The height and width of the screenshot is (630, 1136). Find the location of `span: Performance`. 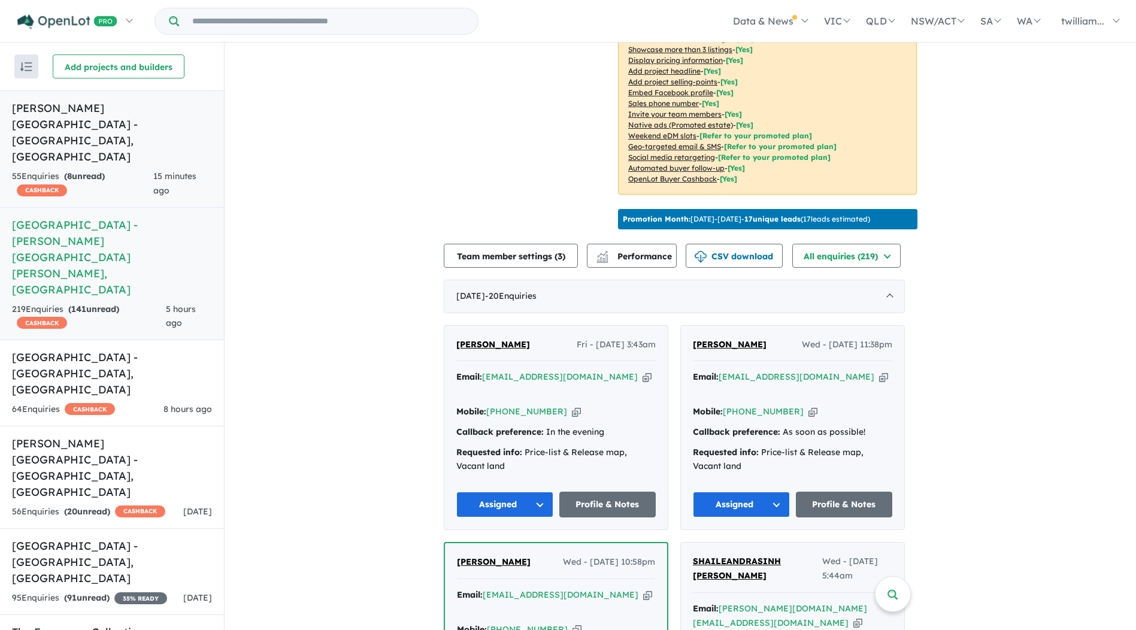

span: Performance is located at coordinates (635, 256).